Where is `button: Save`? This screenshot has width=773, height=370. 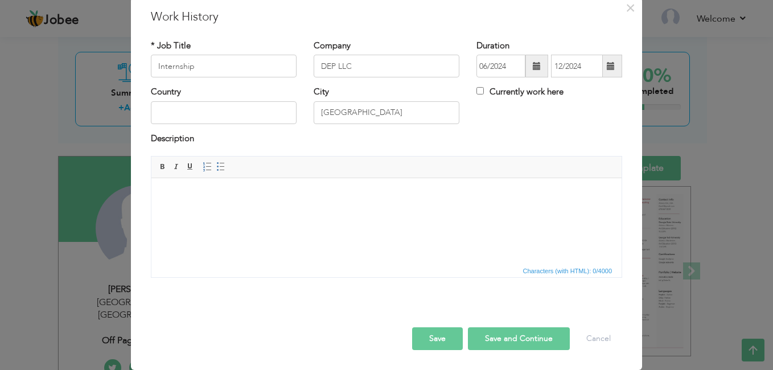
button: Save is located at coordinates (437, 339).